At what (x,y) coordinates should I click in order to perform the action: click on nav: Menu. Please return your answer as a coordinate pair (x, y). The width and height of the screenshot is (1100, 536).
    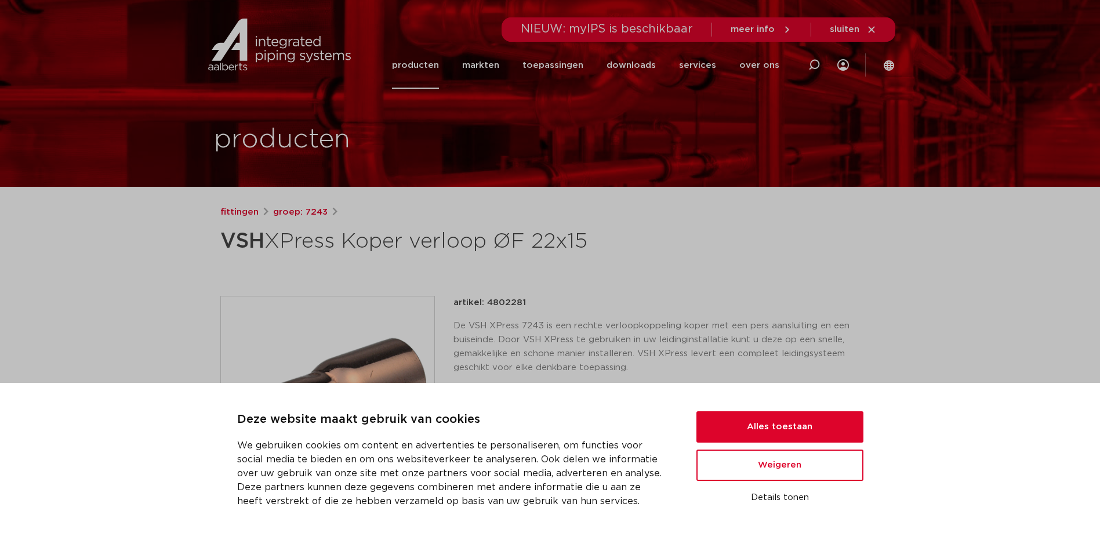
    Looking at the image, I should click on (586, 65).